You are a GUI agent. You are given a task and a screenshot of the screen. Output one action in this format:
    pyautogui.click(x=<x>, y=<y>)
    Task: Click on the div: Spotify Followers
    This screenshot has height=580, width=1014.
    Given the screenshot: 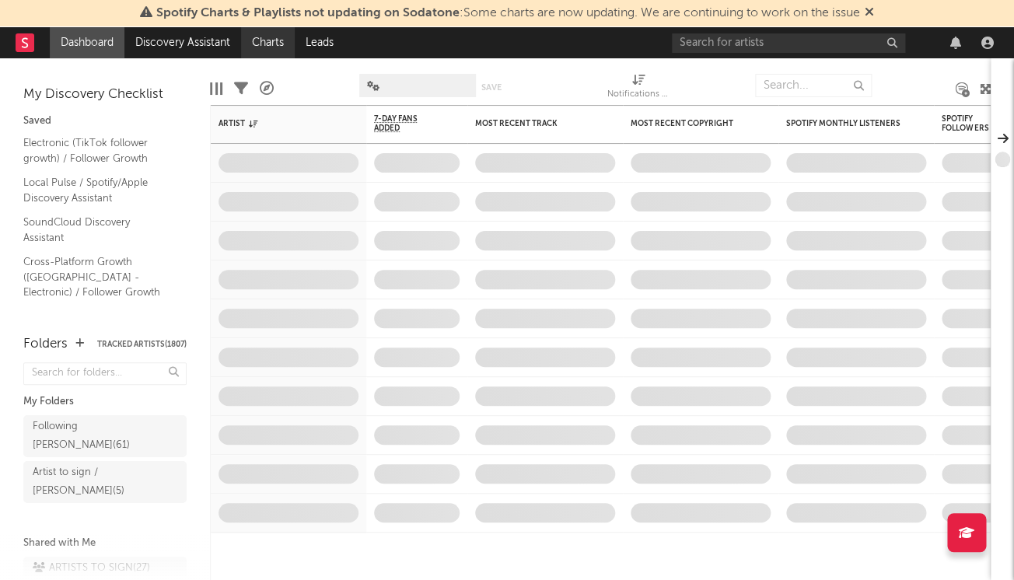 What is the action you would take?
    pyautogui.click(x=968, y=124)
    